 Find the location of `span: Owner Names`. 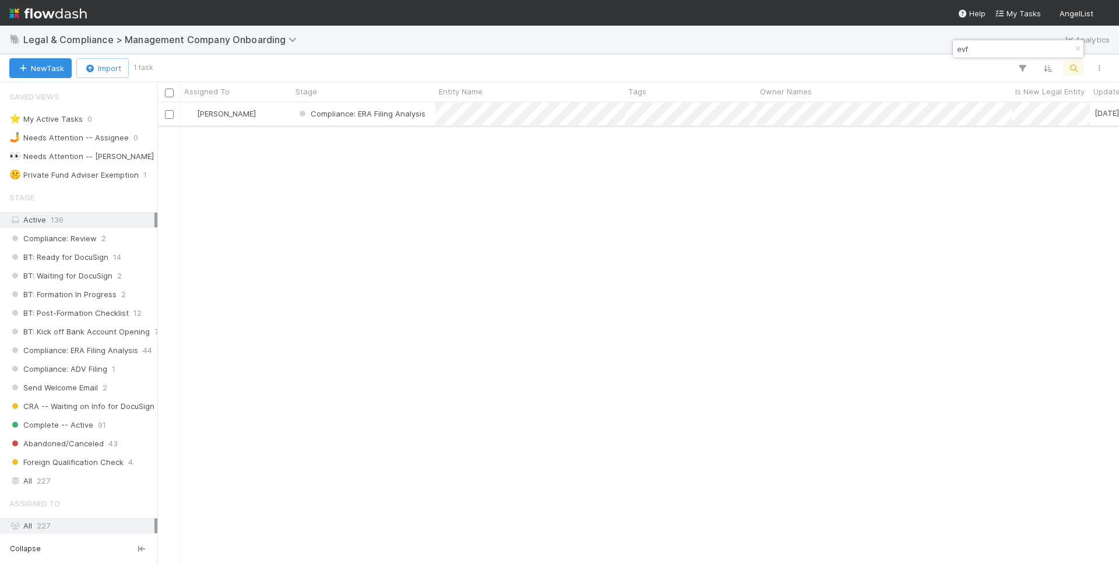

span: Owner Names is located at coordinates (785, 91).